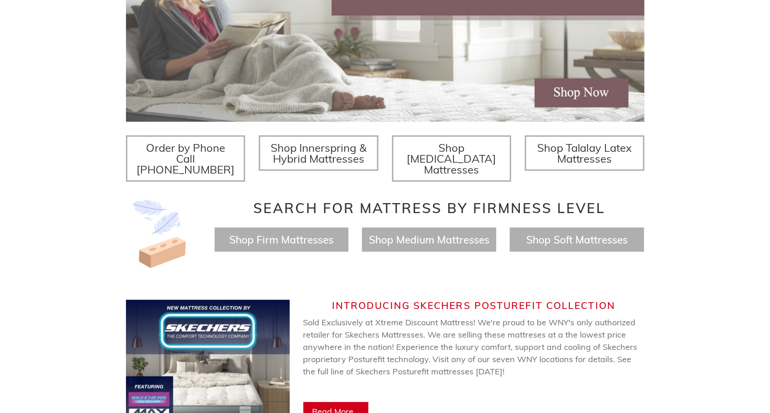  I want to click on span: Shop Soft Mattresses, so click(577, 240).